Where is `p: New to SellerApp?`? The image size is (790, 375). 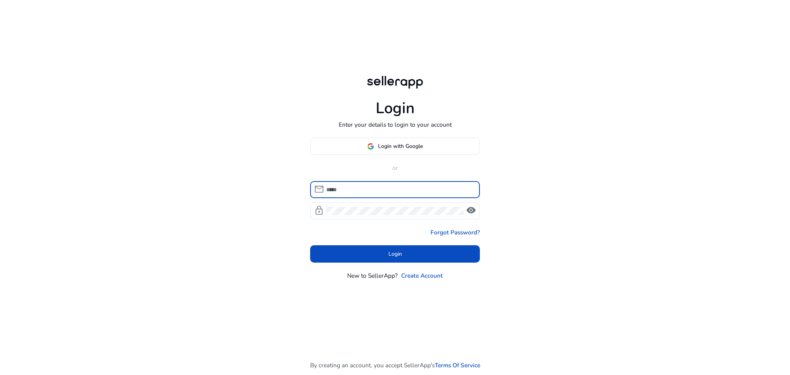 p: New to SellerApp? is located at coordinates (372, 275).